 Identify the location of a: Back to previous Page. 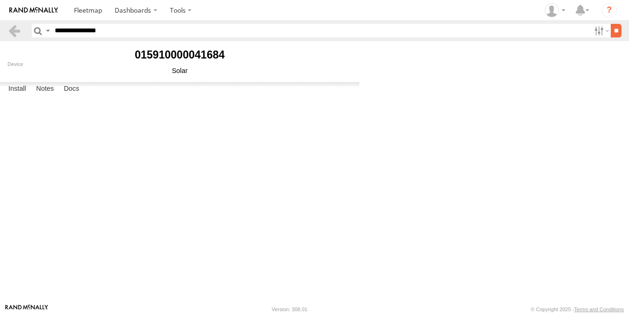
(14, 30).